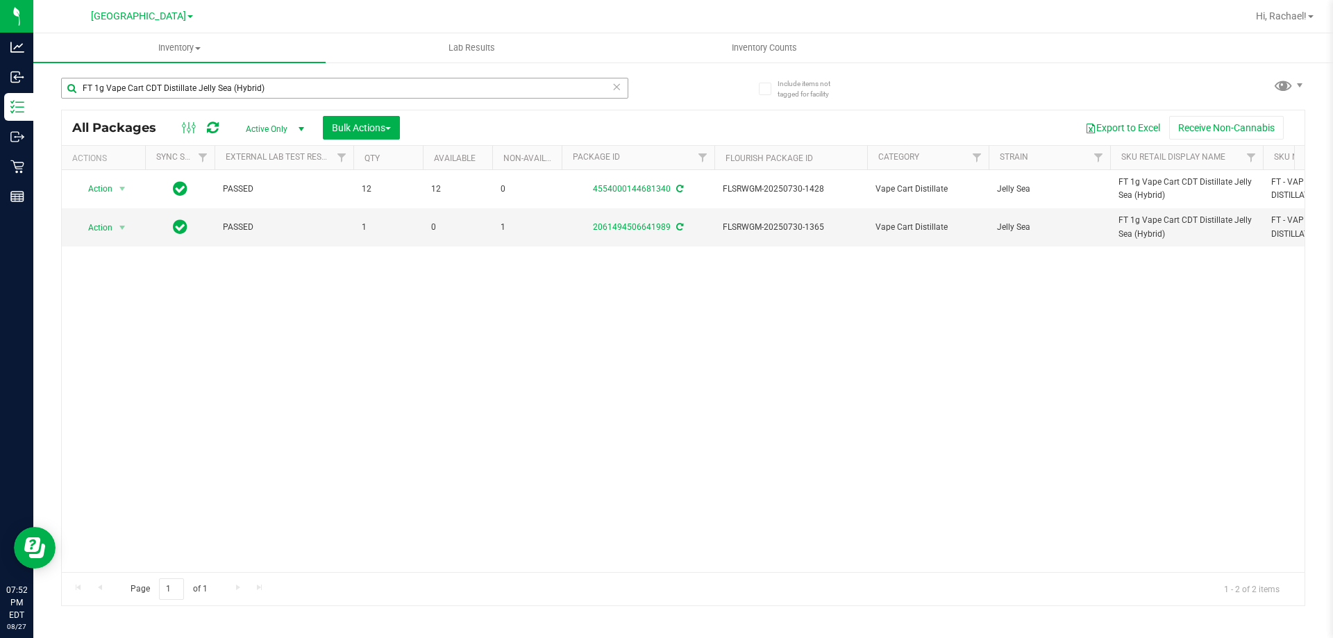 The height and width of the screenshot is (638, 1333). What do you see at coordinates (472, 48) in the screenshot?
I see `span: Lab Results` at bounding box center [472, 48].